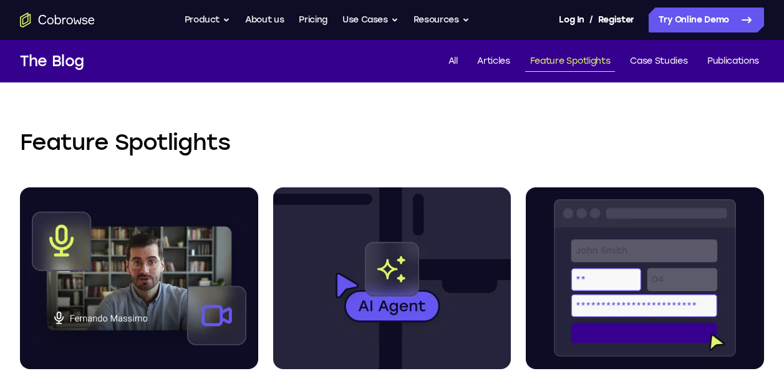 The height and width of the screenshot is (371, 784). Describe the element at coordinates (442, 20) in the screenshot. I see `button: Resources` at that location.